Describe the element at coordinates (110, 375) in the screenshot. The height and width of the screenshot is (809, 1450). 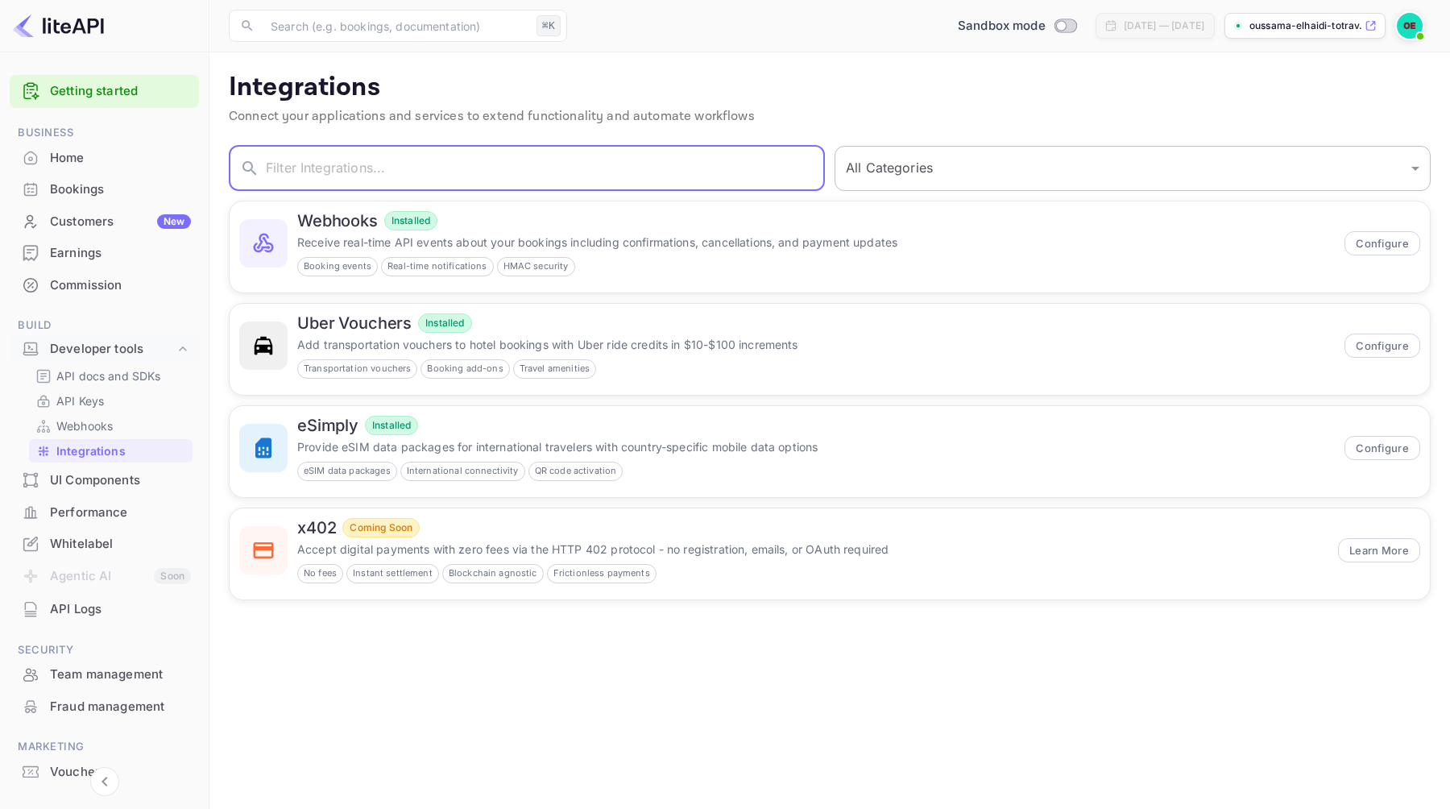
I see `a: API docs and SDKs` at that location.